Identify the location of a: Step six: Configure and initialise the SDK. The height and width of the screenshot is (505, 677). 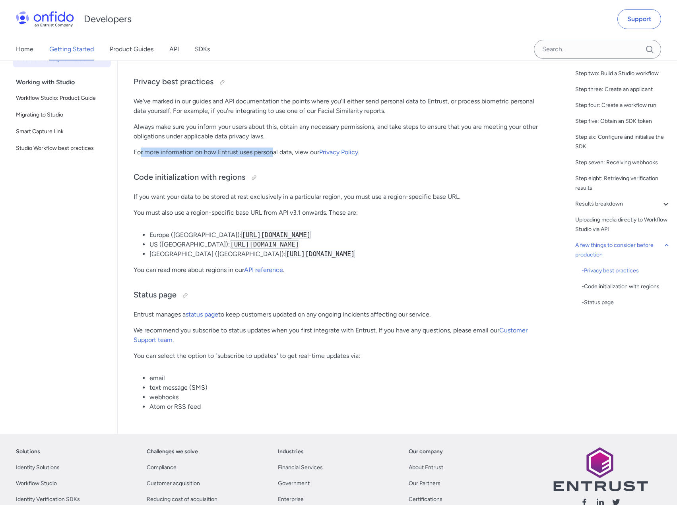
(623, 142).